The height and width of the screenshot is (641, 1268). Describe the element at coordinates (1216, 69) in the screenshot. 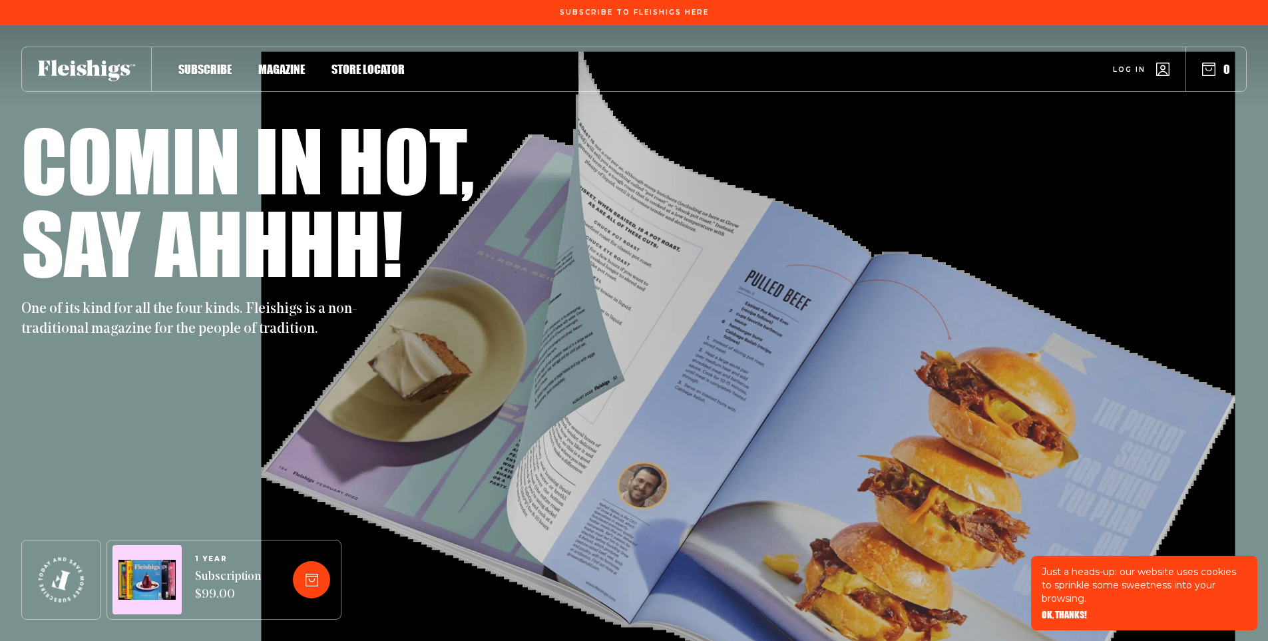

I see `button: 0` at that location.